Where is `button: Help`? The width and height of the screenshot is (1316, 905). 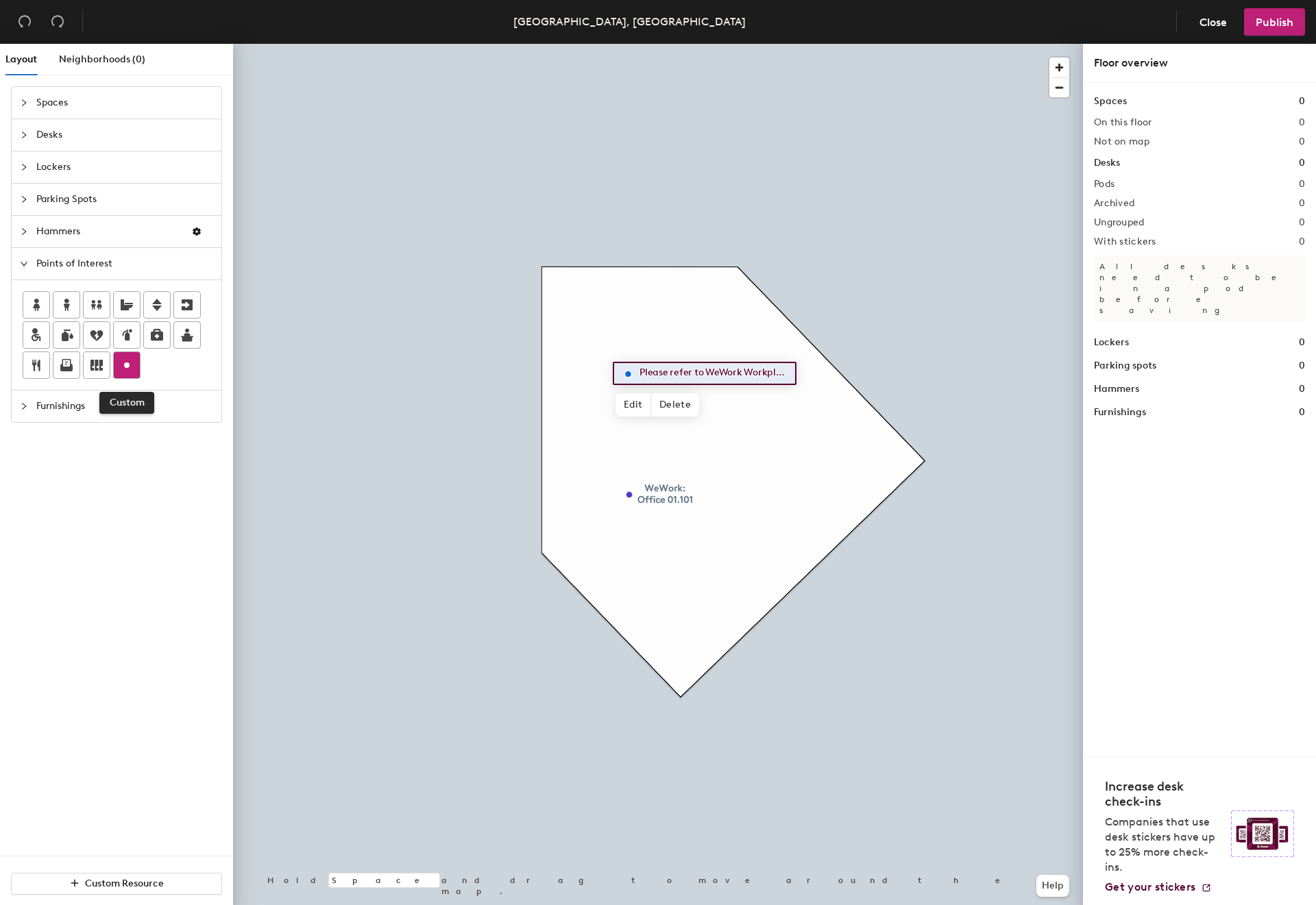 button: Help is located at coordinates (1052, 886).